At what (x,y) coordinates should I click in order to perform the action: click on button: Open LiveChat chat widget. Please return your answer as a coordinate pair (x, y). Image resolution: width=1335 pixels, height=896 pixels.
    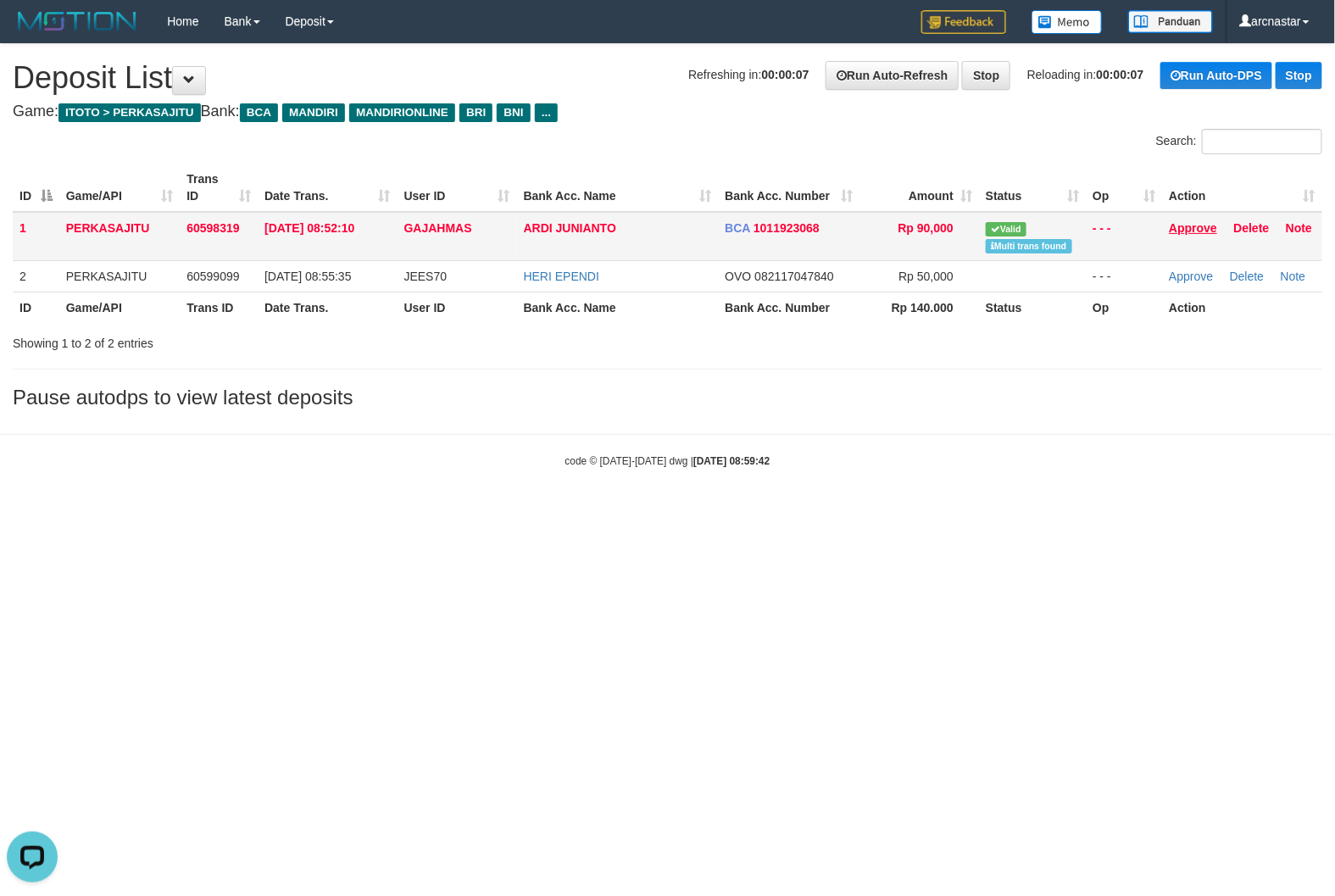
    Looking at the image, I should click on (33, 33).